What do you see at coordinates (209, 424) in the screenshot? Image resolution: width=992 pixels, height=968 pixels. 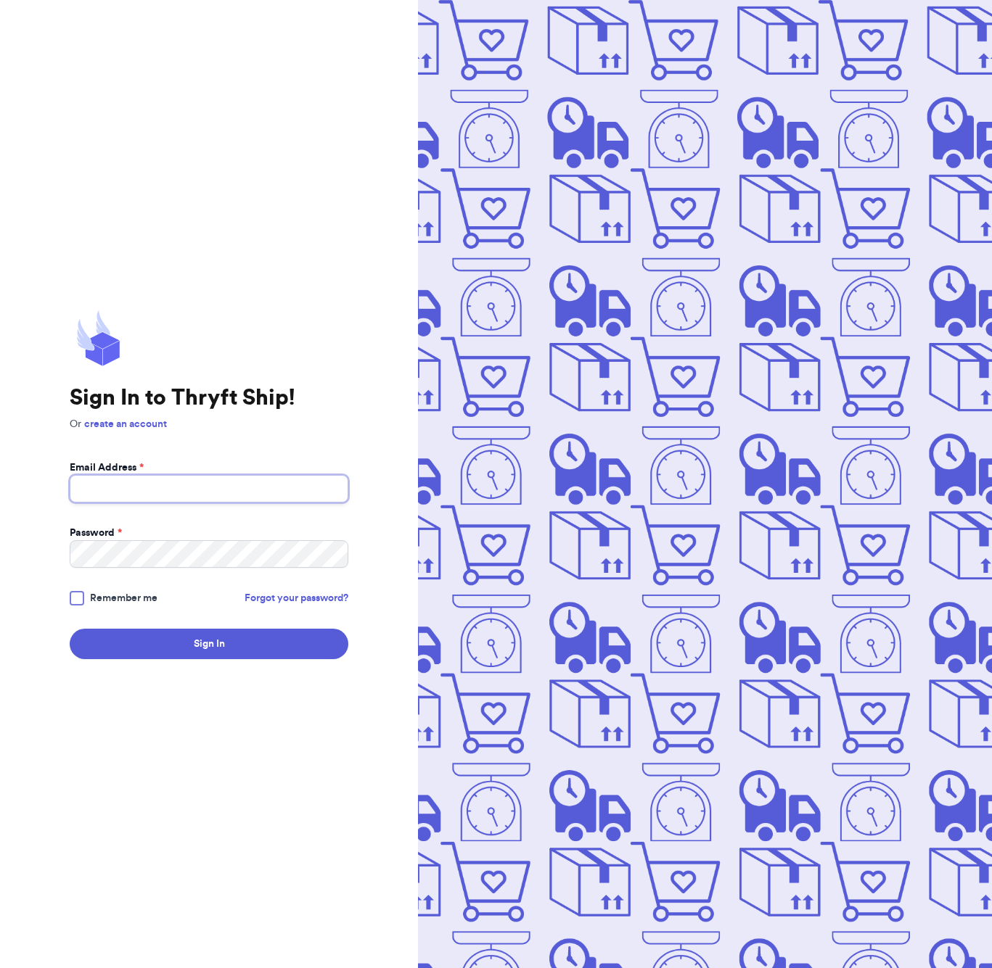 I see `p: Or` at bounding box center [209, 424].